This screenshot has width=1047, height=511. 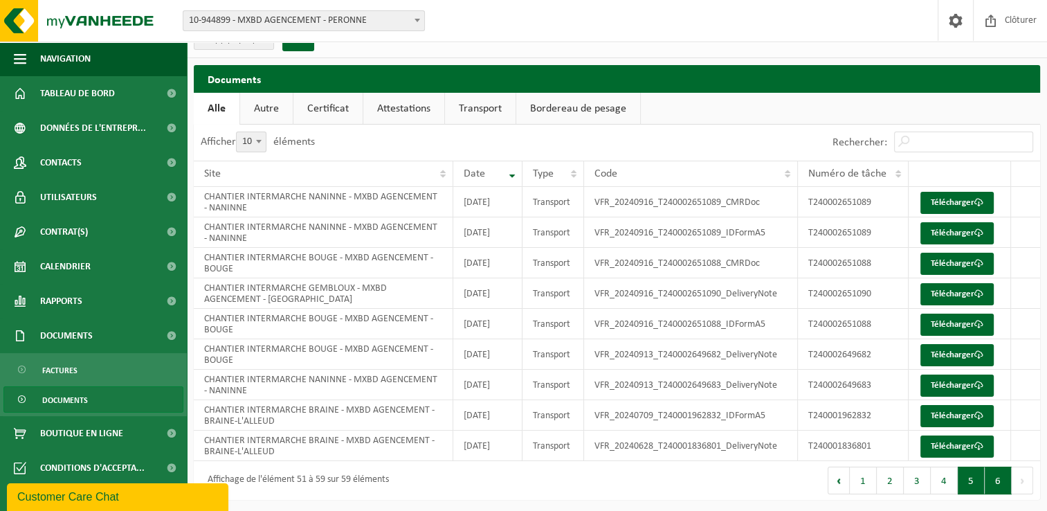 What do you see at coordinates (691, 233) in the screenshot?
I see `td: VFR_20240916_T240002651089_IDFormA5` at bounding box center [691, 233].